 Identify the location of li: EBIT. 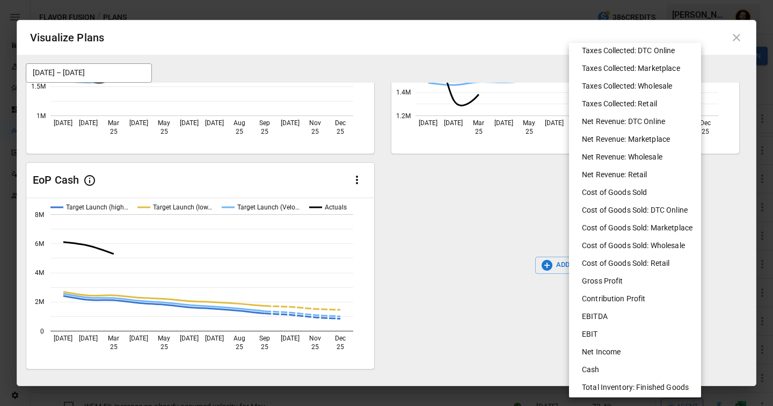
(640, 334).